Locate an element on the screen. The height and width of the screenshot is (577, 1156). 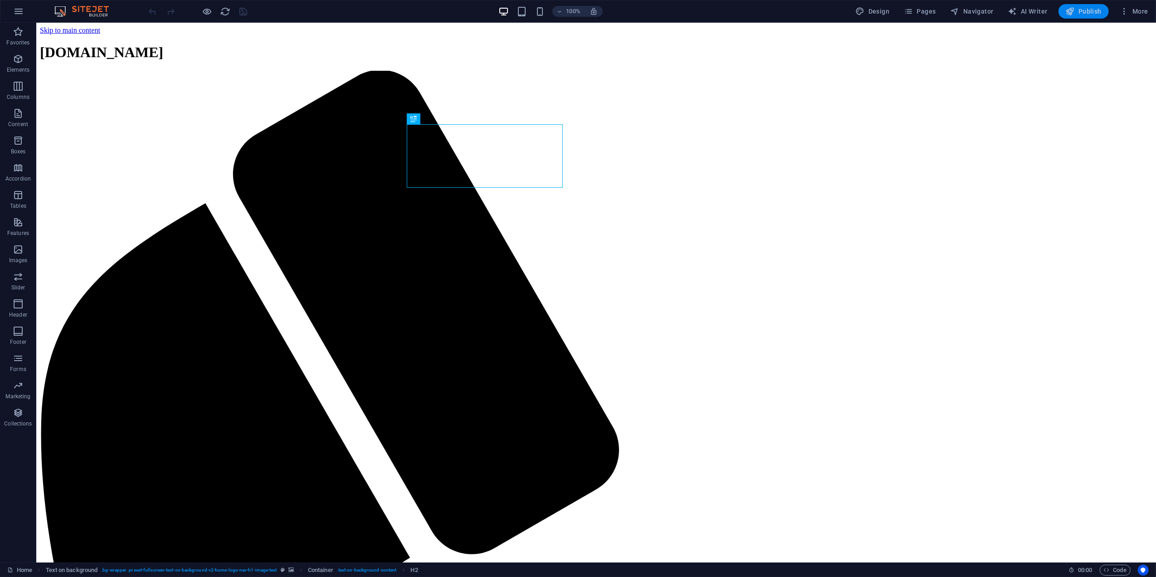
p: Images is located at coordinates (18, 260).